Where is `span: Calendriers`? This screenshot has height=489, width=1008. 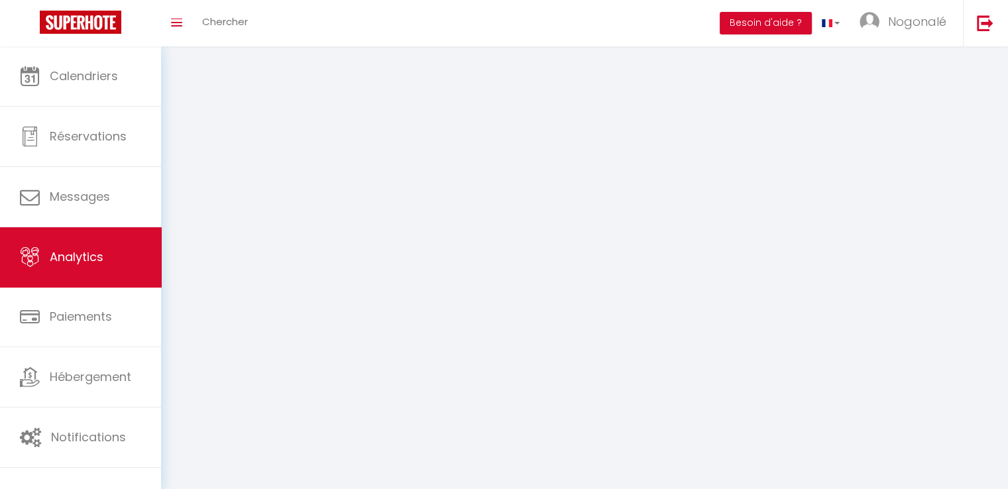 span: Calendriers is located at coordinates (83, 76).